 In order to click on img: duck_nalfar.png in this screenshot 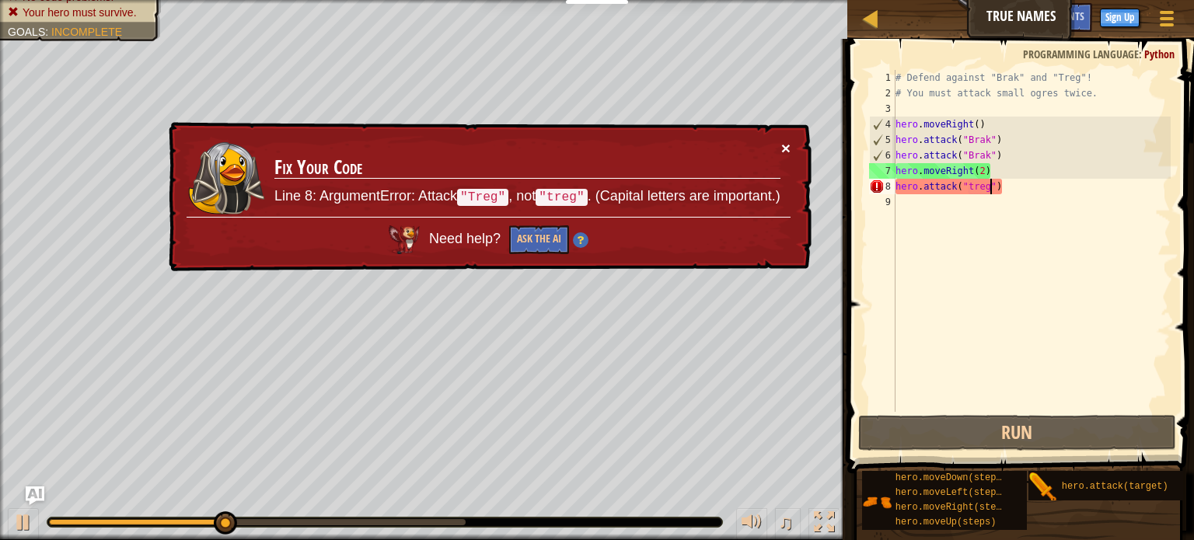, I will do `click(226, 178)`.